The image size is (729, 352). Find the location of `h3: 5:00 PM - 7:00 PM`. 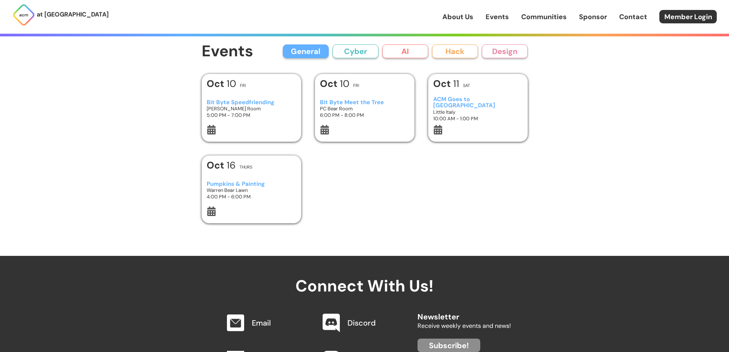

h3: 5:00 PM - 7:00 PM is located at coordinates (251, 115).